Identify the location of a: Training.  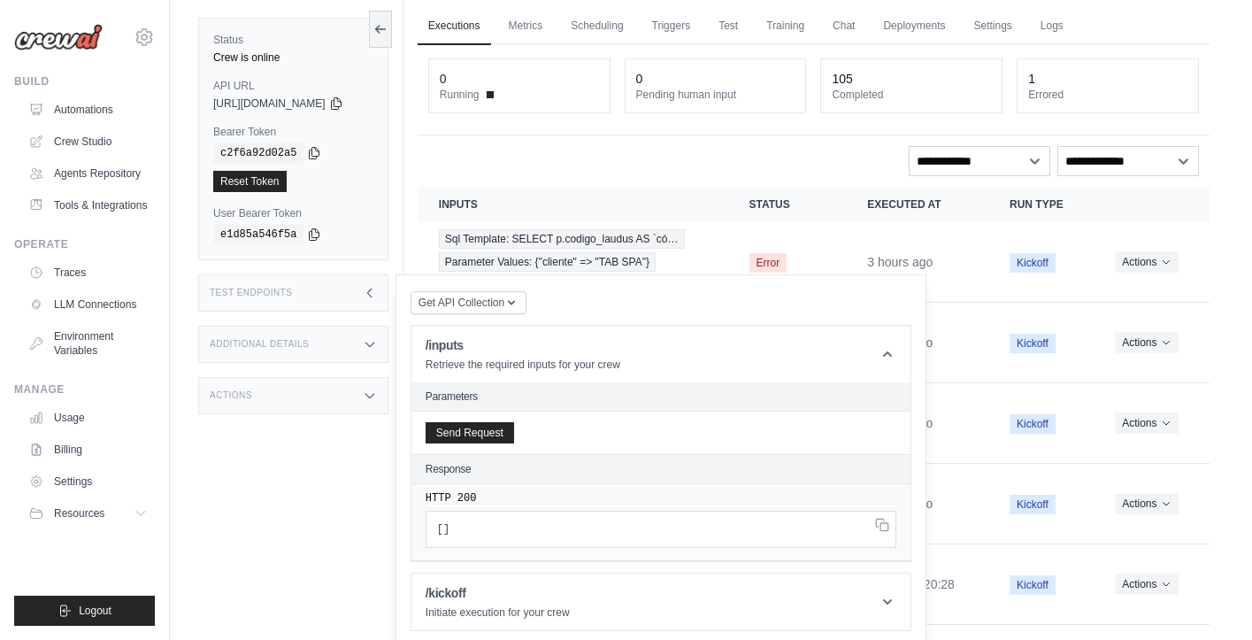
(785, 27).